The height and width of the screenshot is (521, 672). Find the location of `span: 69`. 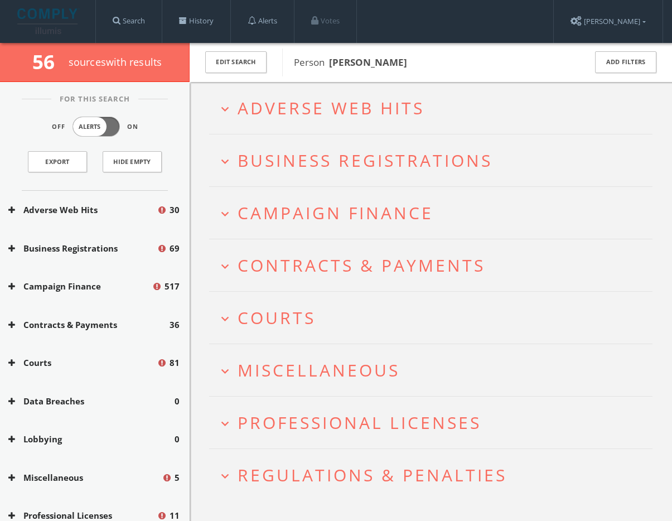

span: 69 is located at coordinates (175, 248).